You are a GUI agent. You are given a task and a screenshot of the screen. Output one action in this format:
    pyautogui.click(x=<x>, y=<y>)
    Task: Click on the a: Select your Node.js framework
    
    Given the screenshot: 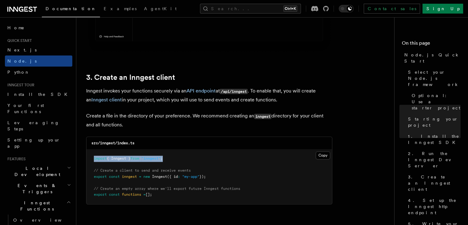 What is the action you would take?
    pyautogui.click(x=433, y=78)
    